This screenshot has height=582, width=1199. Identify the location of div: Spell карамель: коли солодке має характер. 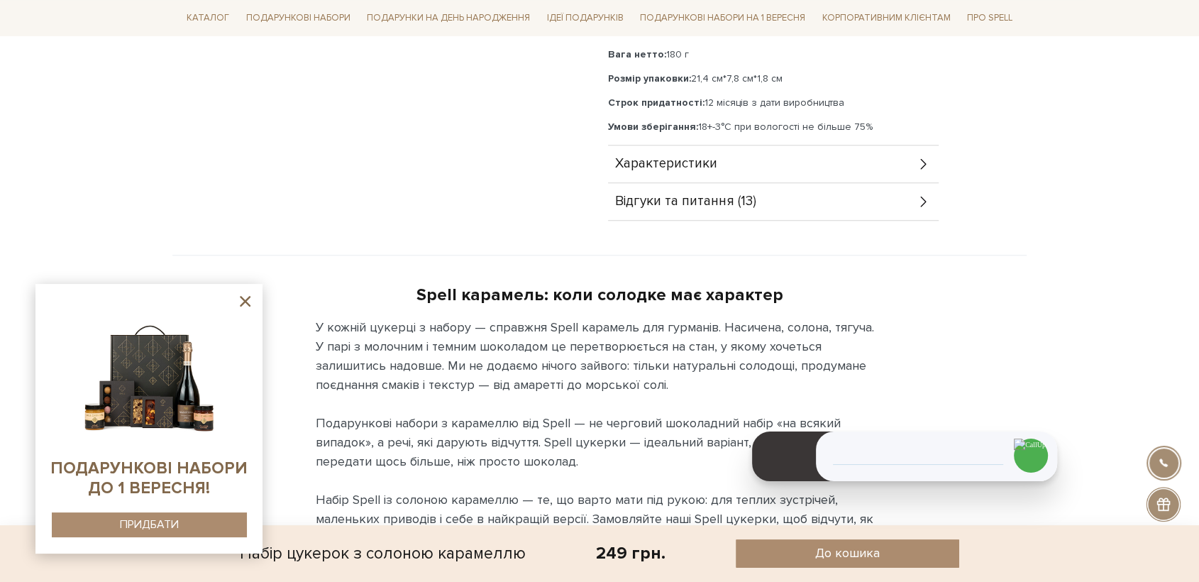
(600, 289).